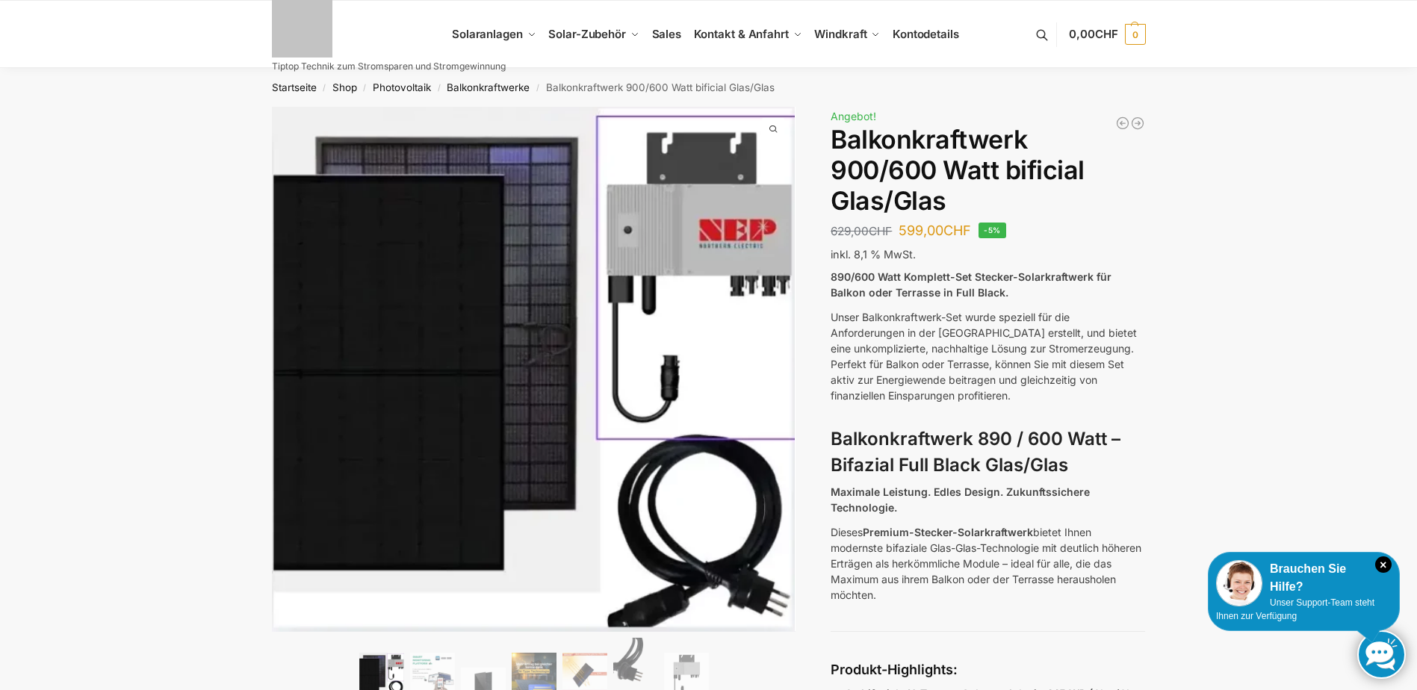  I want to click on strong: Maximale Leistung. Edles Design. Zukunftssichere Technologie., so click(960, 500).